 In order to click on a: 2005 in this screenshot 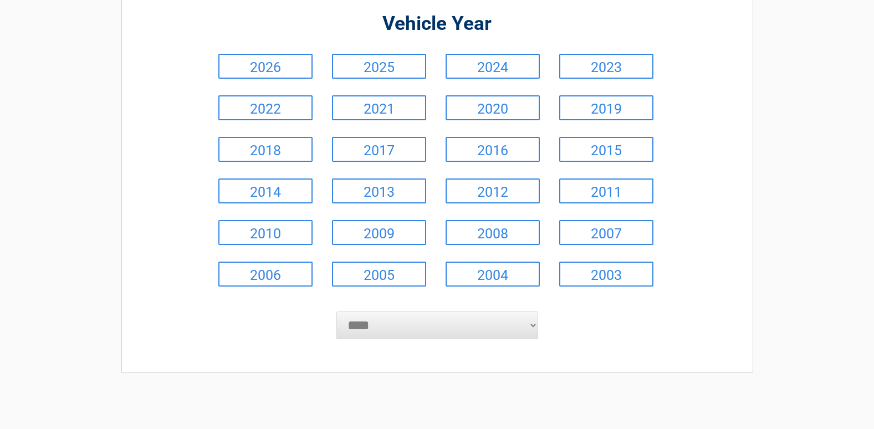, I will do `click(379, 274)`.